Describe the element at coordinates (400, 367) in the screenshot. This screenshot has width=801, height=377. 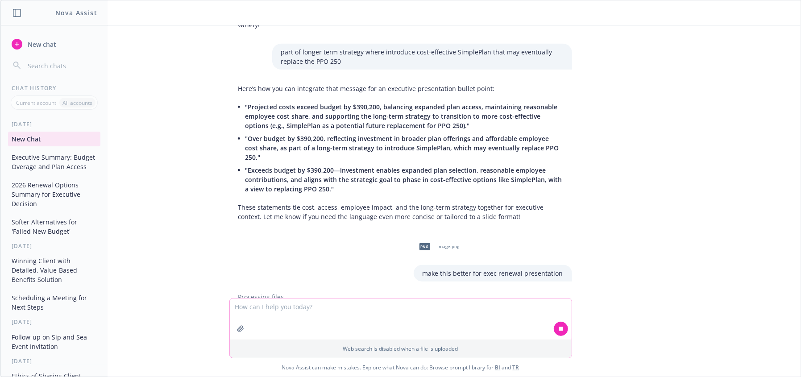
I see `span: Nova Assist can make mistakes. Explore what Nova can do: Browse prompt library for and` at that location.